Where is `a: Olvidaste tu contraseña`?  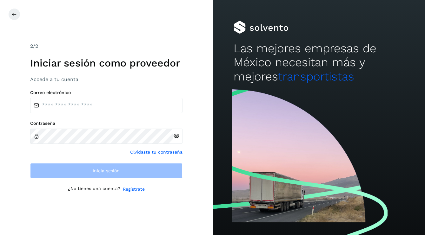 a: Olvidaste tu contraseña is located at coordinates (156, 152).